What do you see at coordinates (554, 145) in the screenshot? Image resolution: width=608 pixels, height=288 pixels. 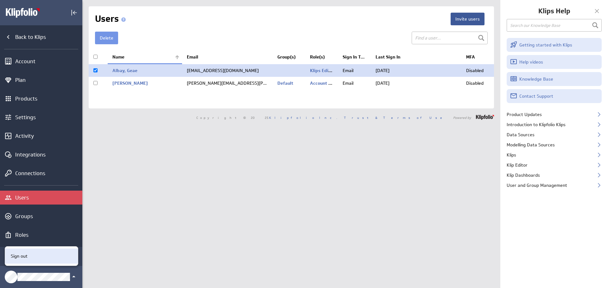 I see `div: Modelling Data Sources` at bounding box center [554, 145].